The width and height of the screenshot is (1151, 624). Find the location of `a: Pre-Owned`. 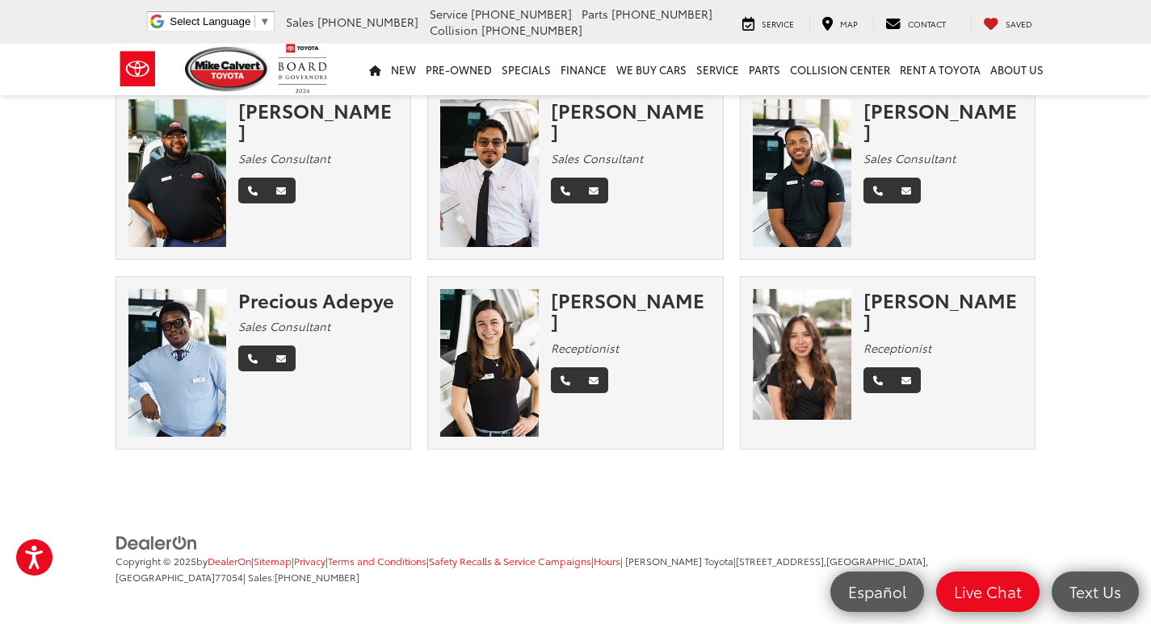

a: Pre-Owned is located at coordinates (459, 69).